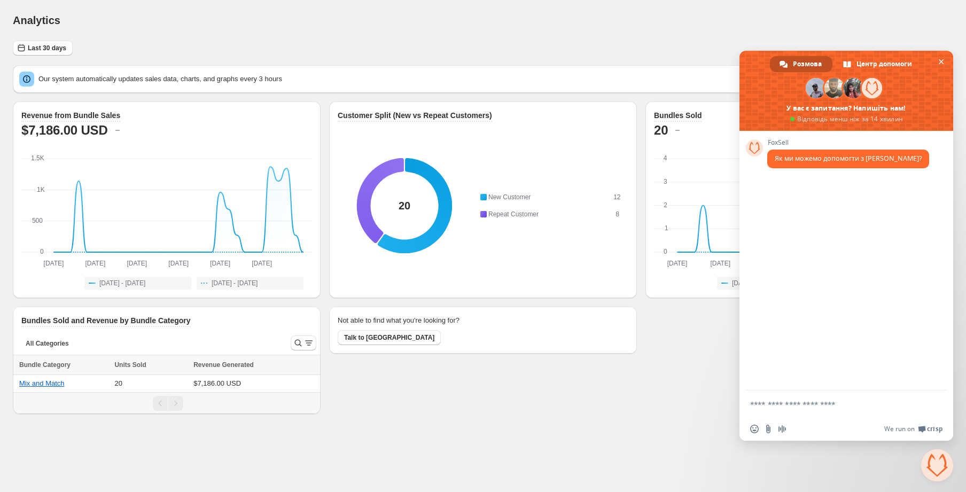 This screenshot has width=966, height=492. What do you see at coordinates (768, 429) in the screenshot?
I see `span: Відправити файл` at bounding box center [768, 429].